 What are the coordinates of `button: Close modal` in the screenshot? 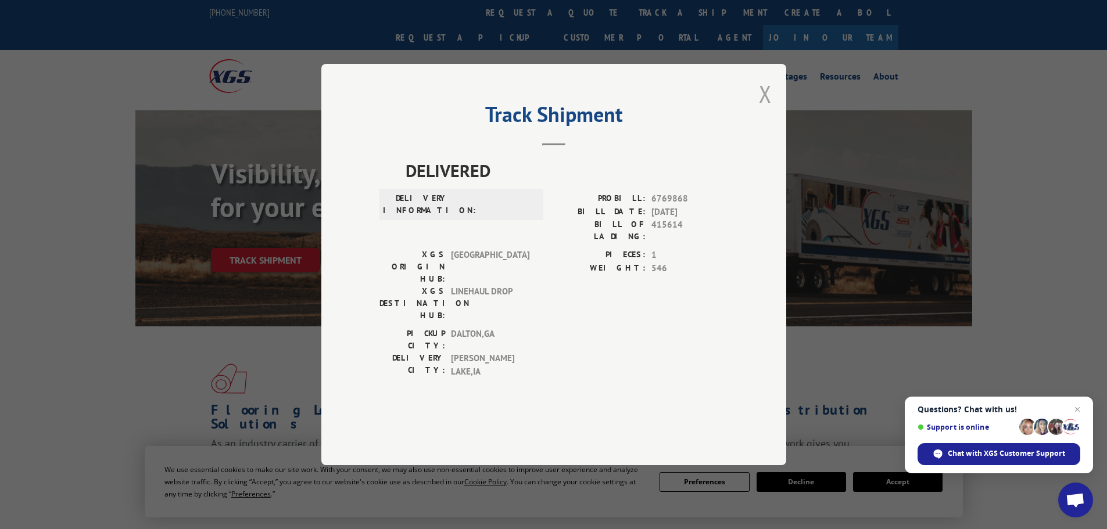 It's located at (765, 94).